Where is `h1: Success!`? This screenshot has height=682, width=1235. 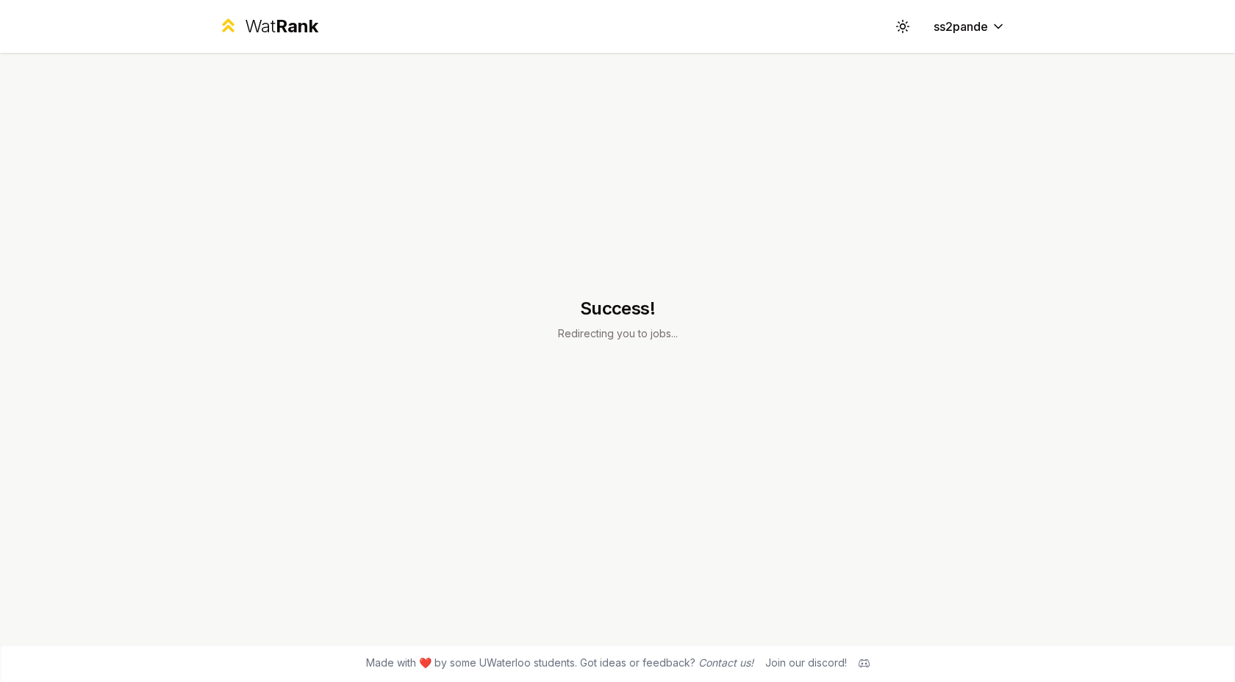 h1: Success! is located at coordinates (617, 309).